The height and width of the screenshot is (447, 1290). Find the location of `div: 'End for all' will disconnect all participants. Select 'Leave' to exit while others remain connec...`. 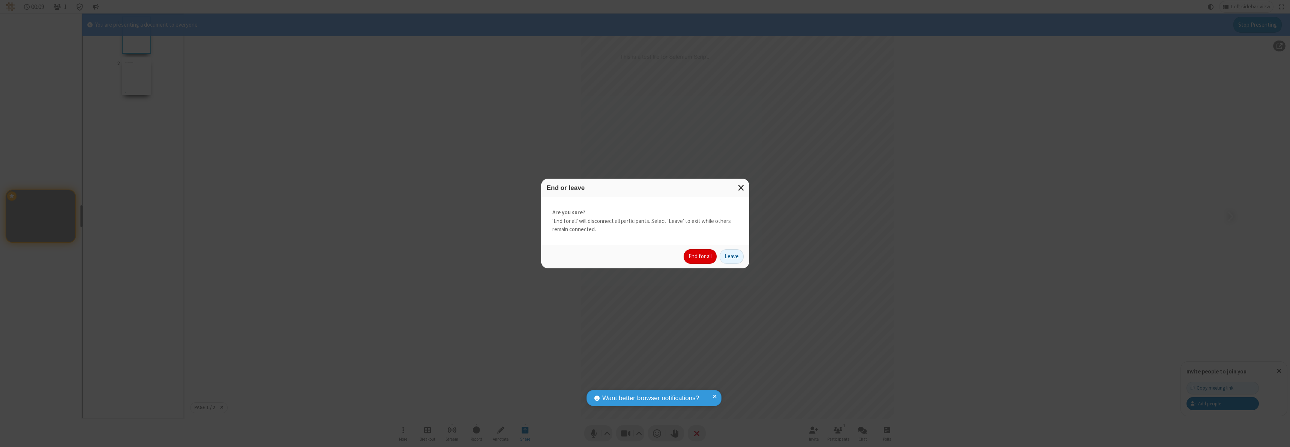

div: 'End for all' will disconnect all participants. Select 'Leave' to exit while others remain connec... is located at coordinates (645, 221).